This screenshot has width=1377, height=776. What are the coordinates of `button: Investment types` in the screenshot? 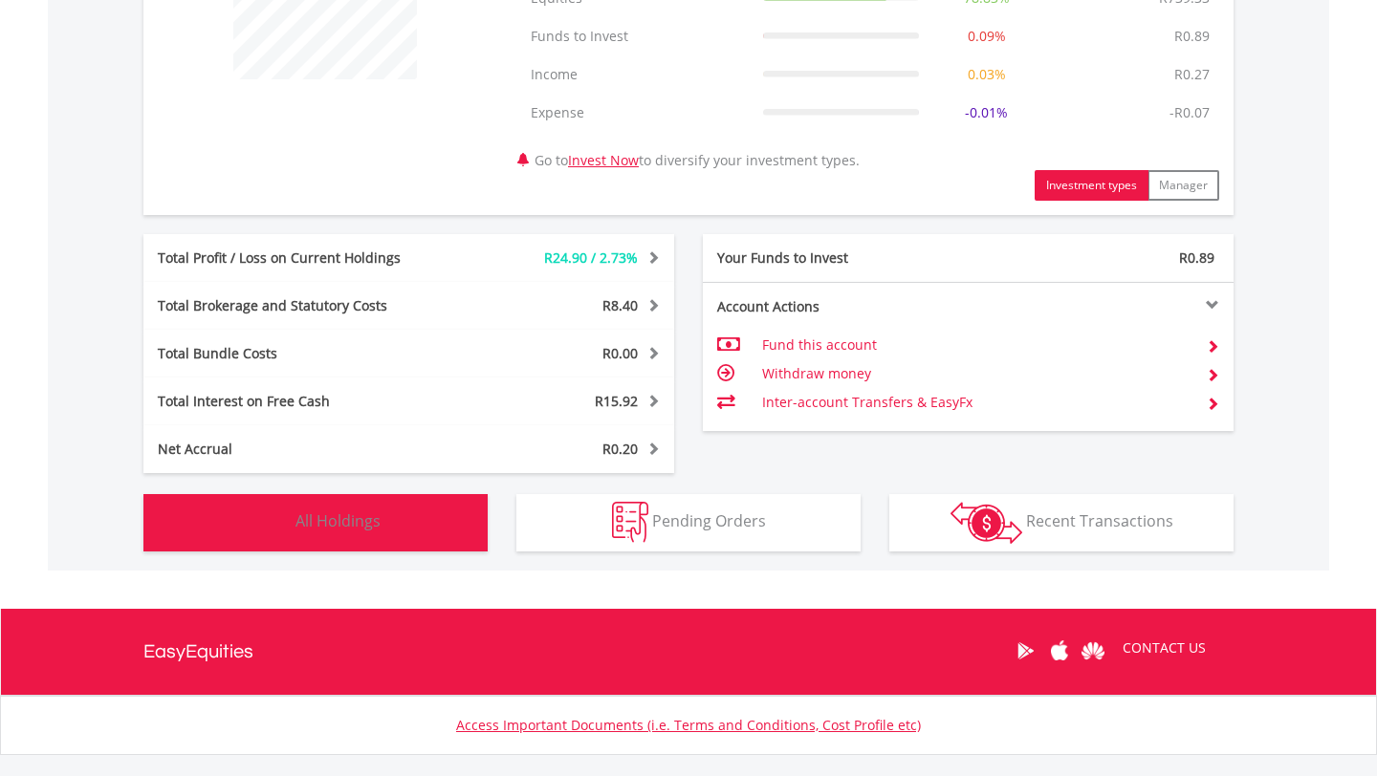 It's located at (1091, 185).